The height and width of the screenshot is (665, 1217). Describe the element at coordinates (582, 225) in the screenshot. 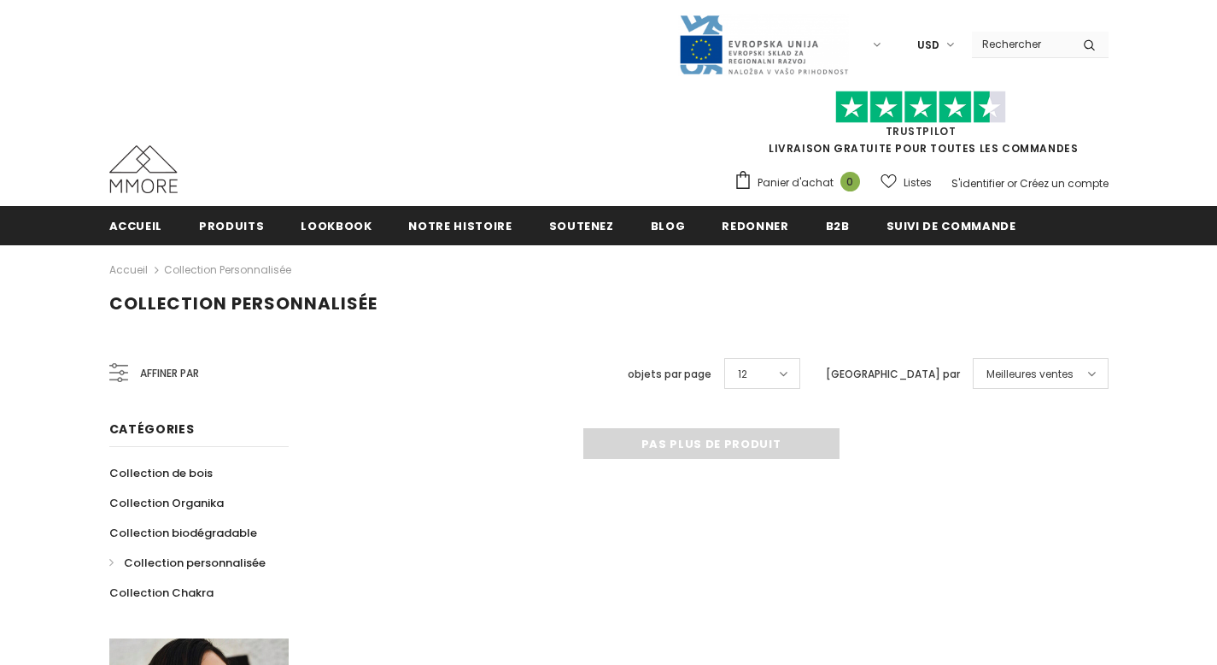

I see `a: soutenez` at that location.